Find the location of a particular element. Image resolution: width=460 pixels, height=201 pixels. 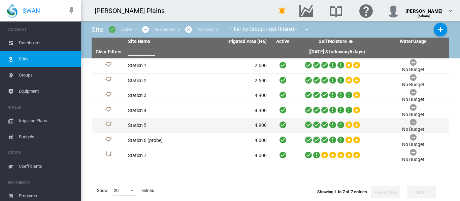

div: Site Id: 4255 is located at coordinates (108, 111).